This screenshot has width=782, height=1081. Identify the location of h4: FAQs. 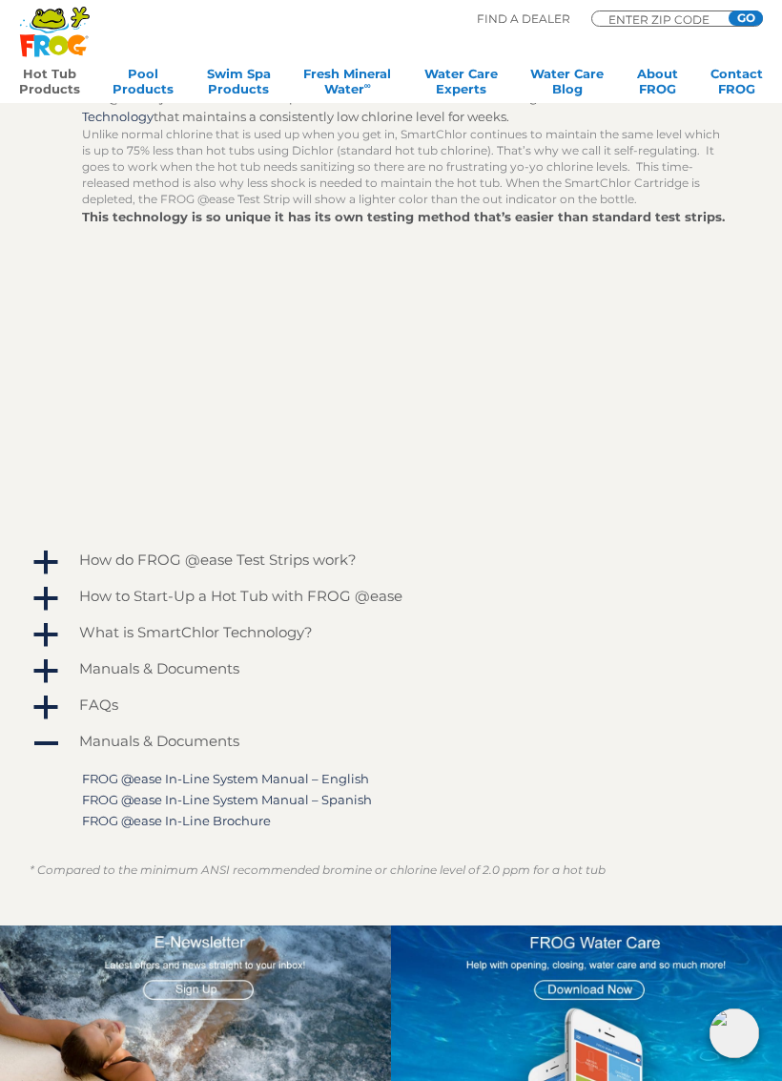
(98, 704).